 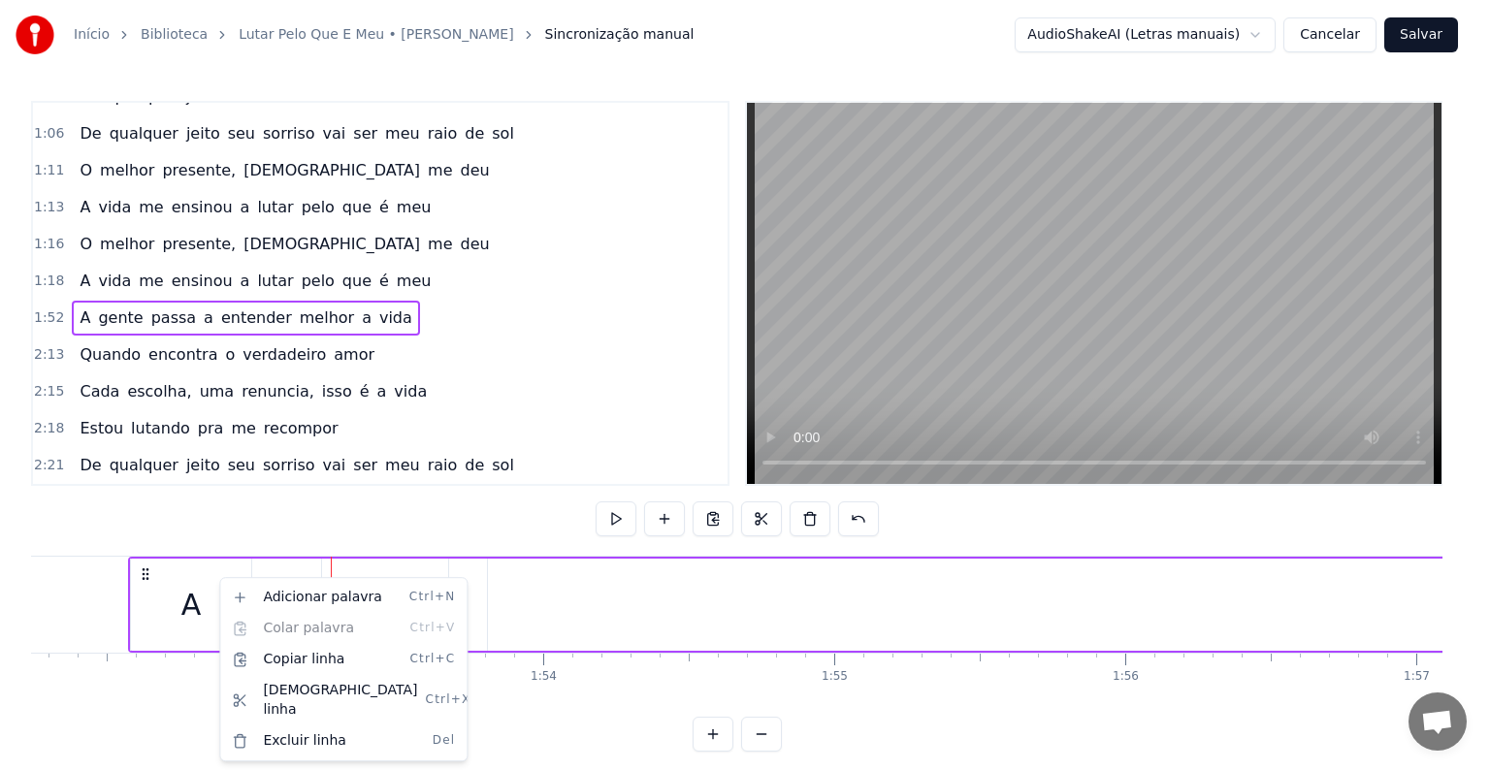 What do you see at coordinates (343, 660) in the screenshot?
I see `div: Copiar linha` at bounding box center [343, 660].